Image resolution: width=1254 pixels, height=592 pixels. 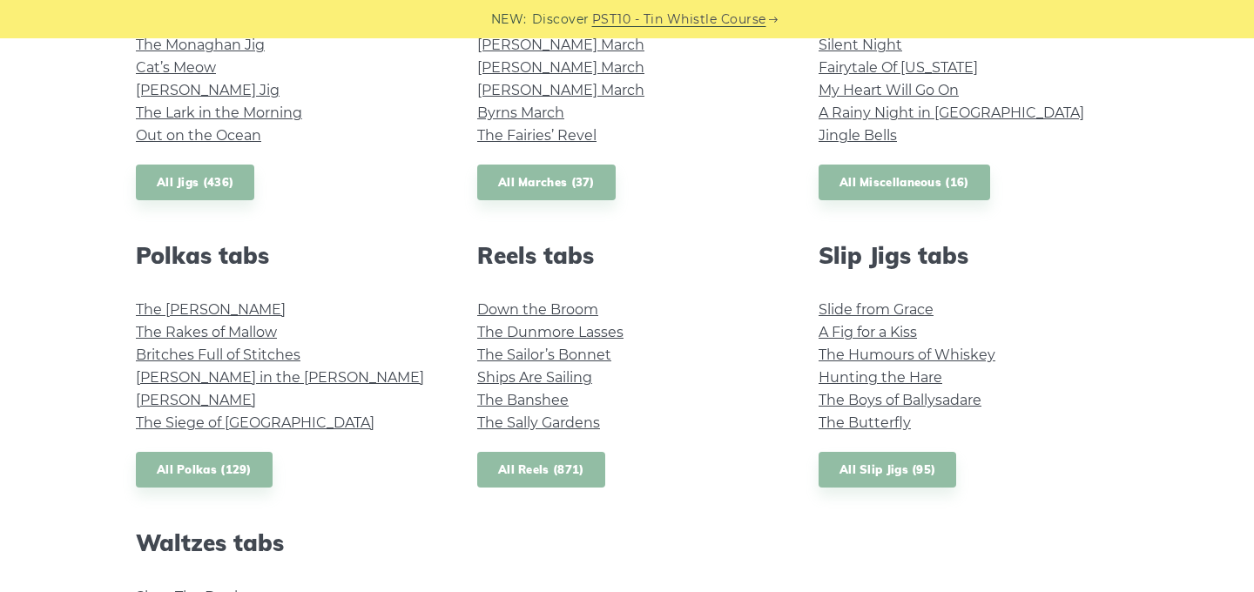 What do you see at coordinates (537, 135) in the screenshot?
I see `a: The Fairies’ Revel` at bounding box center [537, 135].